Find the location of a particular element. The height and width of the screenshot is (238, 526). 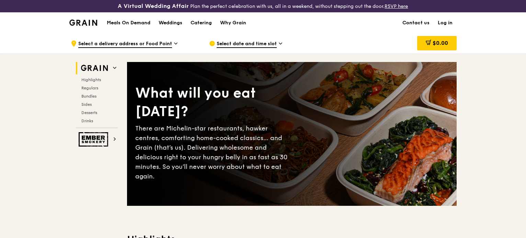

span: Sides is located at coordinates (86, 105).